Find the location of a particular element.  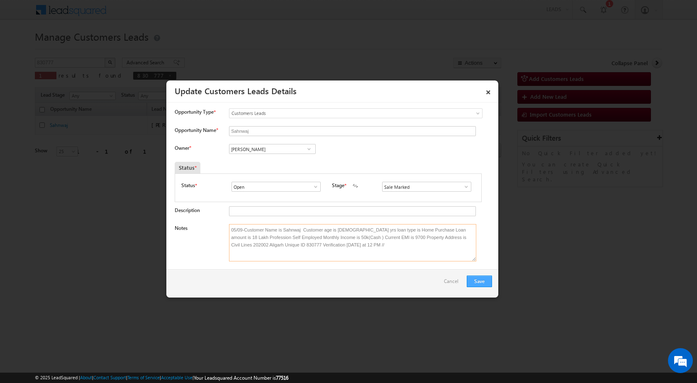

a: Terms of Service is located at coordinates (143, 377).